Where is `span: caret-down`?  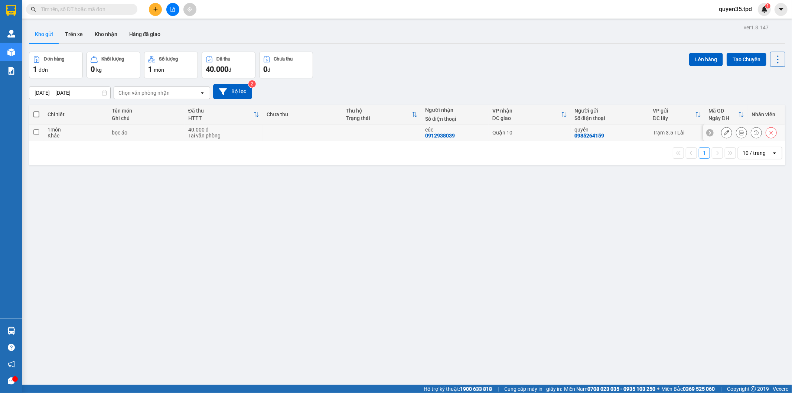
span: caret-down is located at coordinates (781, 9).